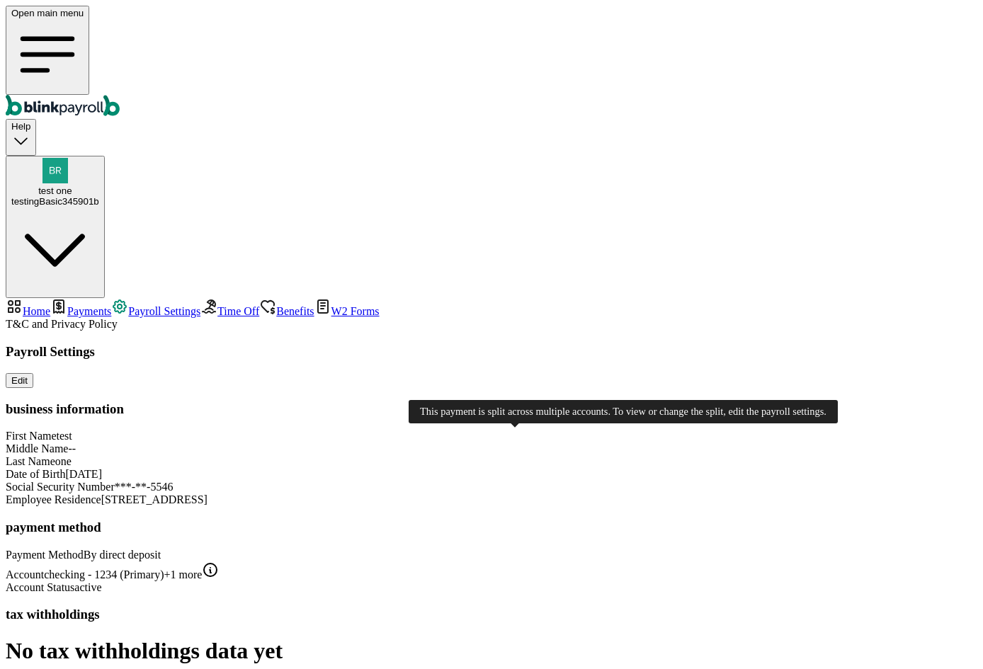 This screenshot has width=983, height=669. Describe the element at coordinates (53, 499) in the screenshot. I see `span: Employee Residence` at that location.